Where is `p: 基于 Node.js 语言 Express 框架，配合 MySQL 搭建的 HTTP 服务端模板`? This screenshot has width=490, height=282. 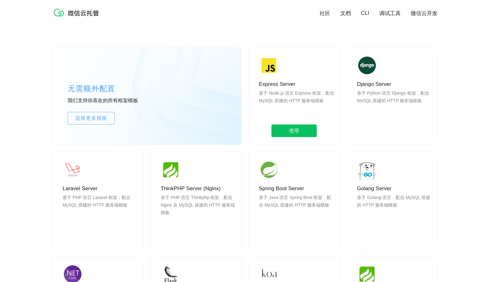
p: 基于 Node.js 语言 Express 框架，配合 MySQL 搭建的 HTTP 服务端模板 is located at coordinates (297, 104).